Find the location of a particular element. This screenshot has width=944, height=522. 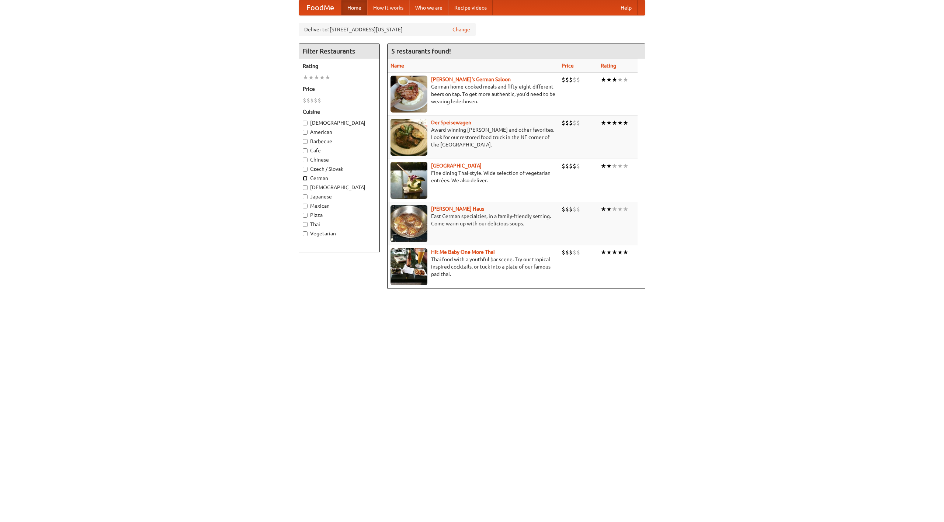

a: Hit Me Baby One More Thai is located at coordinates (463, 252).